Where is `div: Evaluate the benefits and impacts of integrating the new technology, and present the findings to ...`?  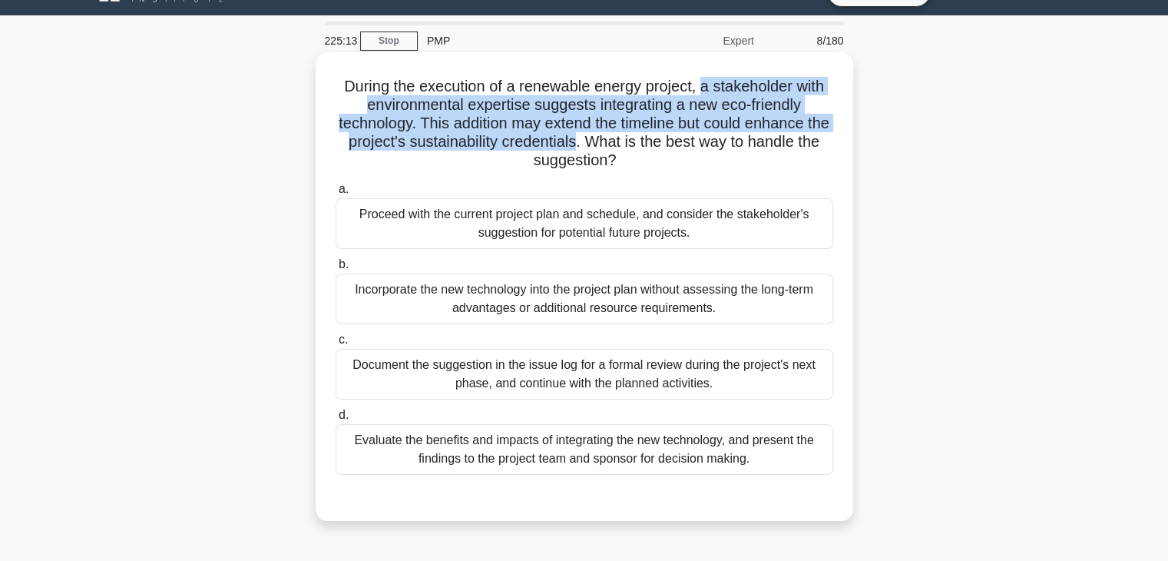 div: Evaluate the benefits and impacts of integrating the new technology, and present the findings to ... is located at coordinates (584, 449).